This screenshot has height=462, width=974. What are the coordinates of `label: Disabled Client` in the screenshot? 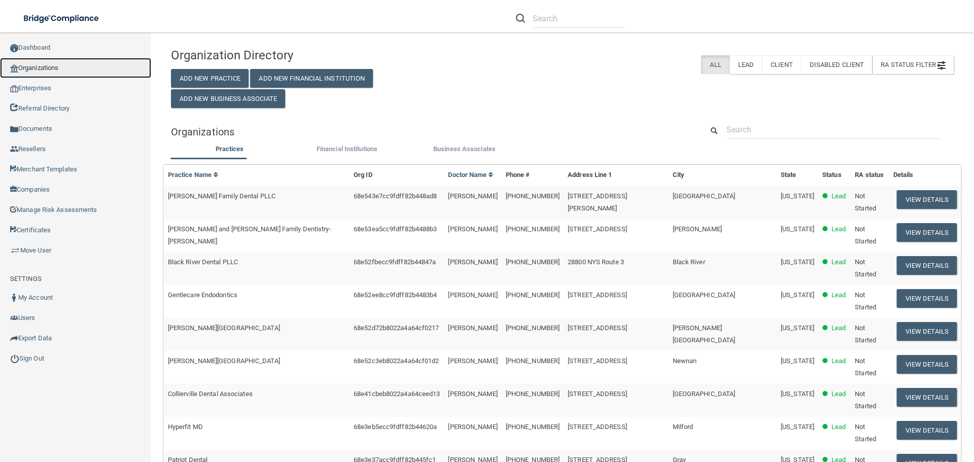 It's located at (837, 64).